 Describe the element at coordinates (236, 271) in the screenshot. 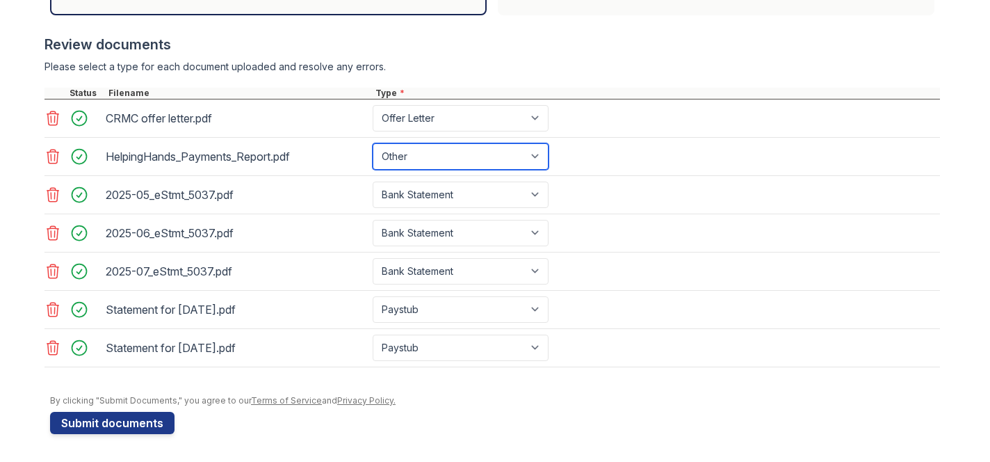

I see `div: 2025-07_eStmt_5037.pdf` at that location.